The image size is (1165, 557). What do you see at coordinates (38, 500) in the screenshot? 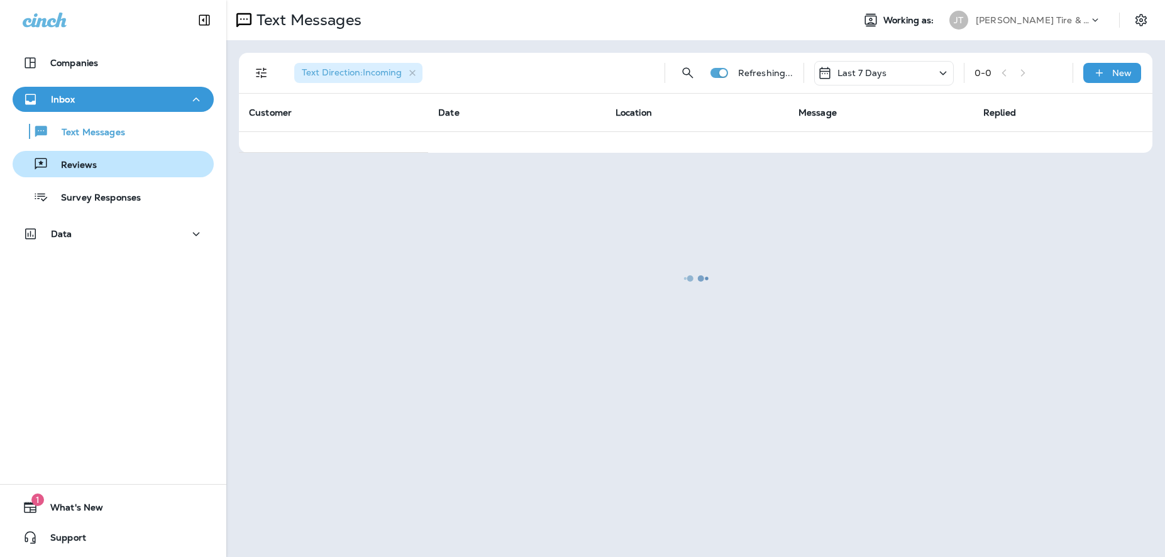
I see `span: 1` at bounding box center [38, 500].